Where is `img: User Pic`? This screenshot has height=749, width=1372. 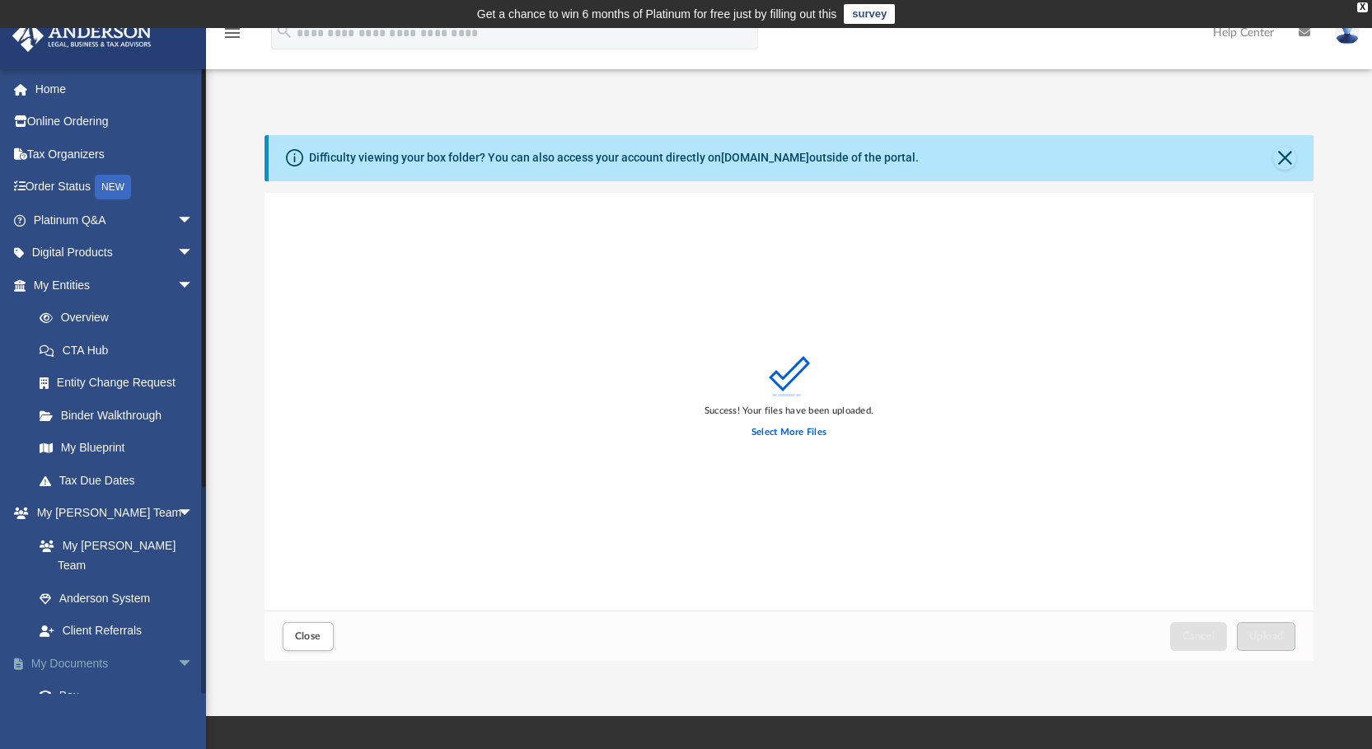 img: User Pic is located at coordinates (1347, 32).